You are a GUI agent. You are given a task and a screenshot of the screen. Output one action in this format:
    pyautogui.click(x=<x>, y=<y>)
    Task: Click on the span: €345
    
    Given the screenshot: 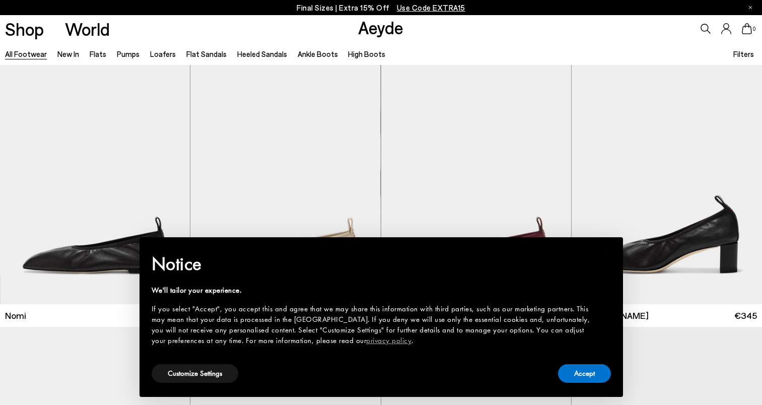 What is the action you would take?
    pyautogui.click(x=746, y=315)
    